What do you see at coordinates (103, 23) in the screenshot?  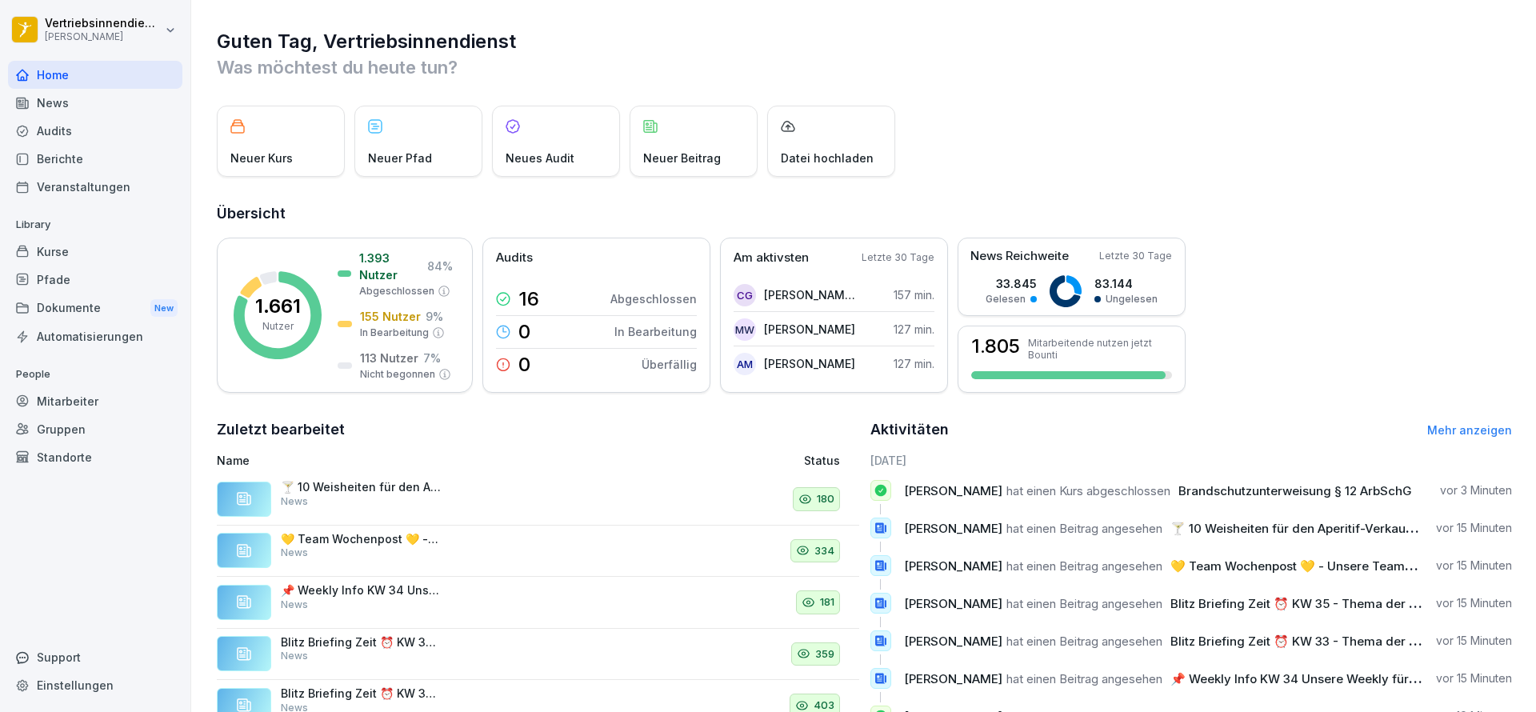 I see `p: Vertriebsinnendienst` at bounding box center [103, 23].